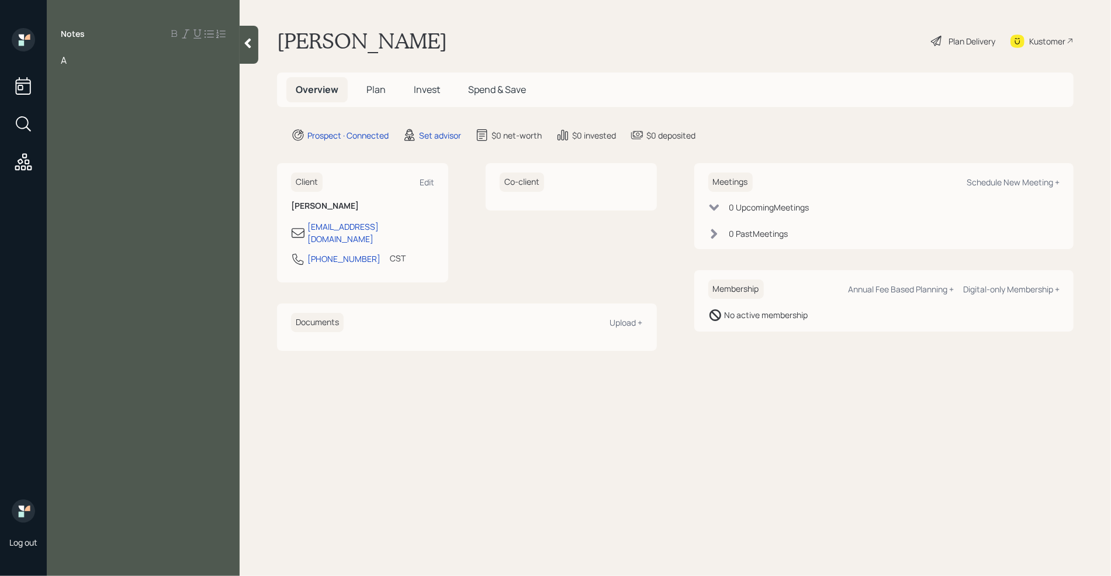  Describe the element at coordinates (769, 207) in the screenshot. I see `div: 0 Upcoming Meeting s` at that location.